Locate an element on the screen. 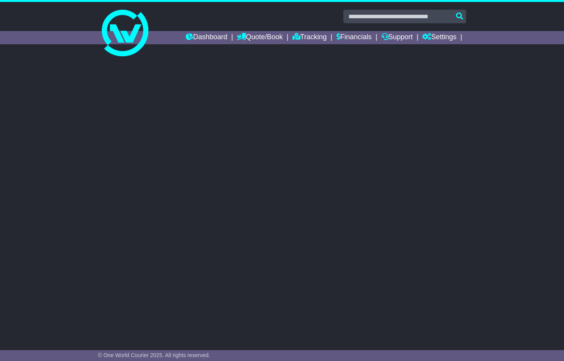  a: Support is located at coordinates (397, 38).